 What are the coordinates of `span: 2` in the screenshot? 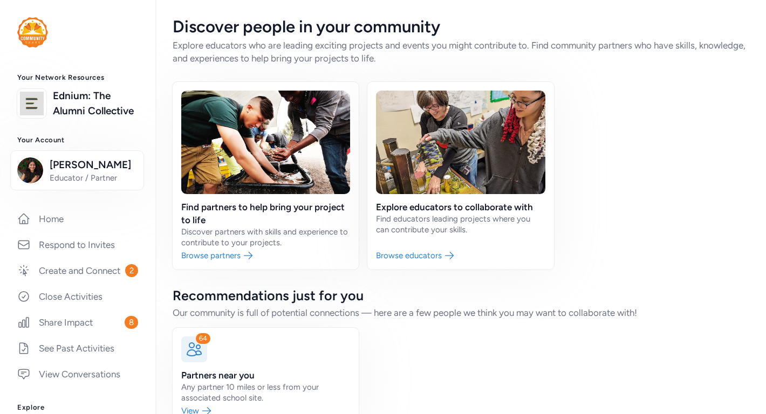 It's located at (132, 271).